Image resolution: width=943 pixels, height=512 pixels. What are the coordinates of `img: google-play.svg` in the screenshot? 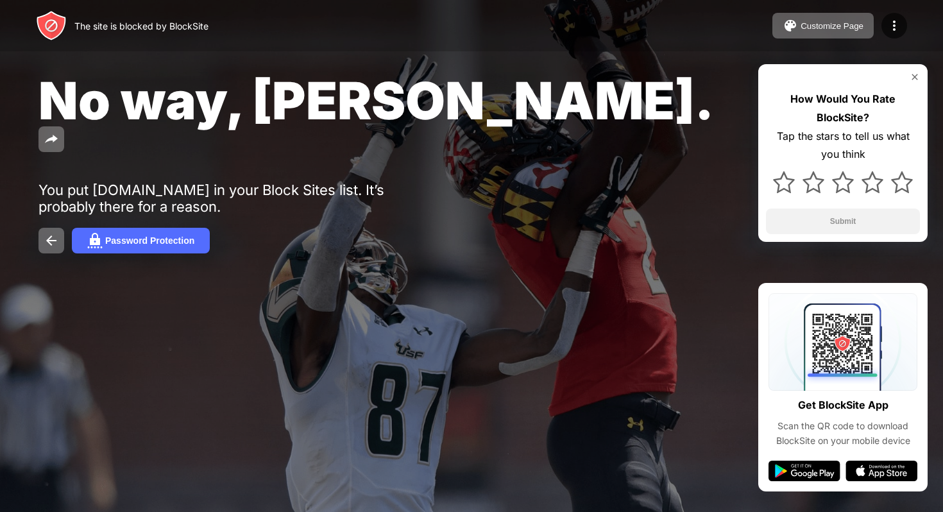 It's located at (805, 471).